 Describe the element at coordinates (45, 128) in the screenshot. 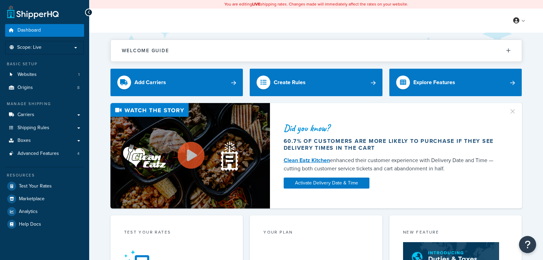

I see `li: Shipping Rules` at that location.